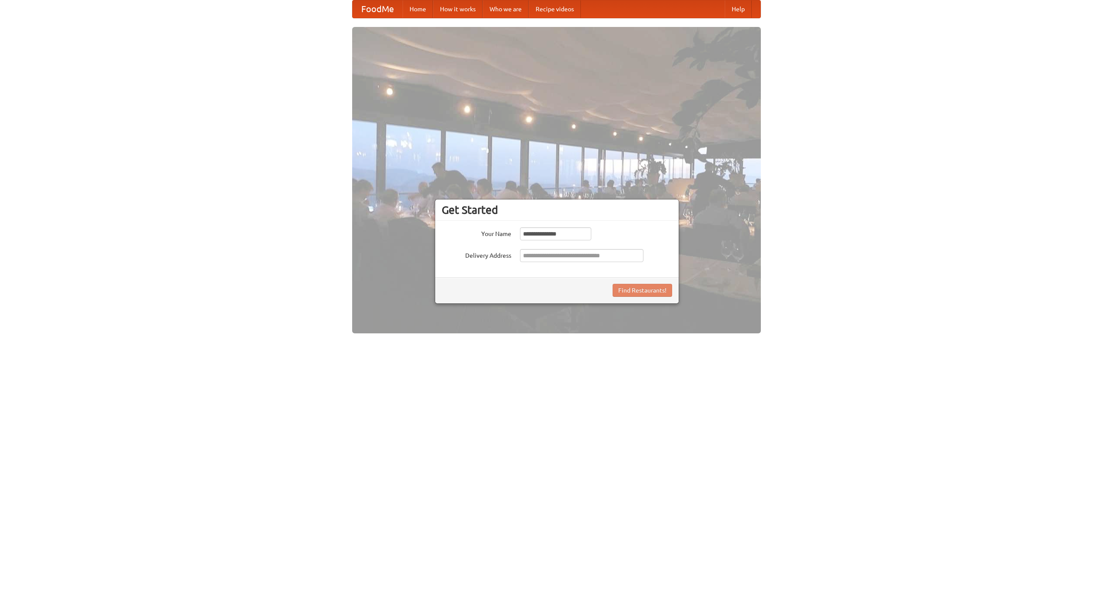 This screenshot has width=1113, height=615. What do you see at coordinates (642, 291) in the screenshot?
I see `button: Find Restaurants!` at bounding box center [642, 291].